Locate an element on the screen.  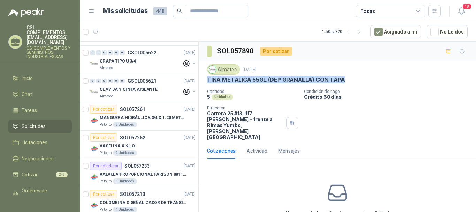
a: Chat is located at coordinates (40, 94).